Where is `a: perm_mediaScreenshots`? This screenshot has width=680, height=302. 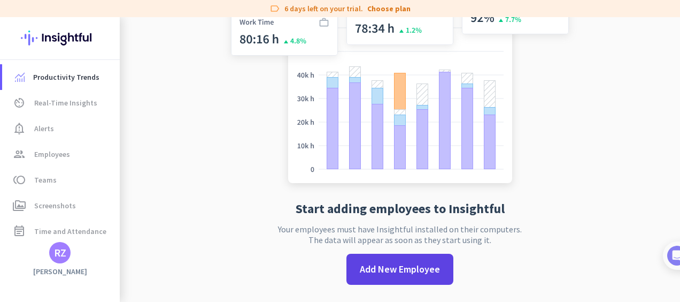 a: perm_mediaScreenshots is located at coordinates (61, 205).